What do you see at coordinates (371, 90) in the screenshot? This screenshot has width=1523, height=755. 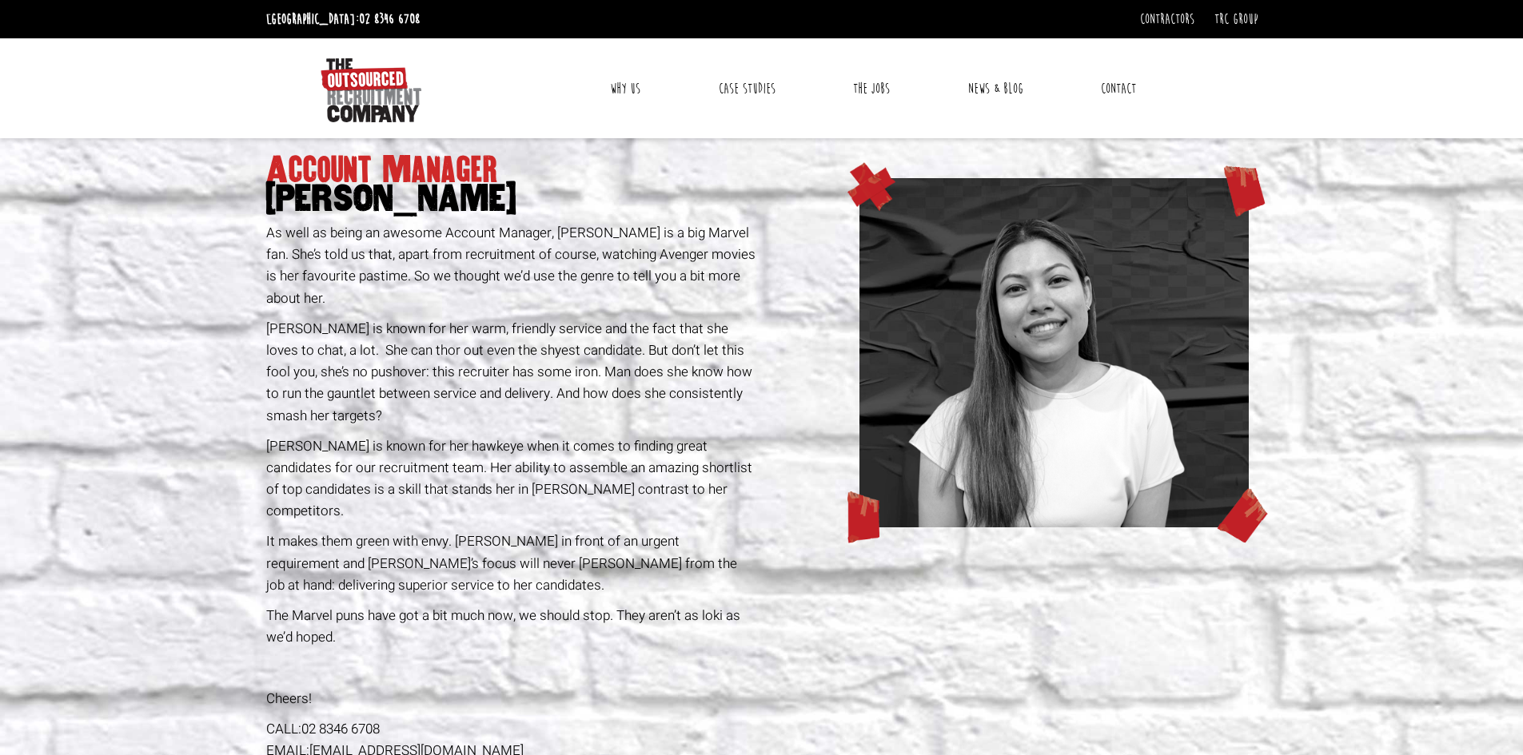 I see `img: The Outsourced Recruitment Company` at bounding box center [371, 90].